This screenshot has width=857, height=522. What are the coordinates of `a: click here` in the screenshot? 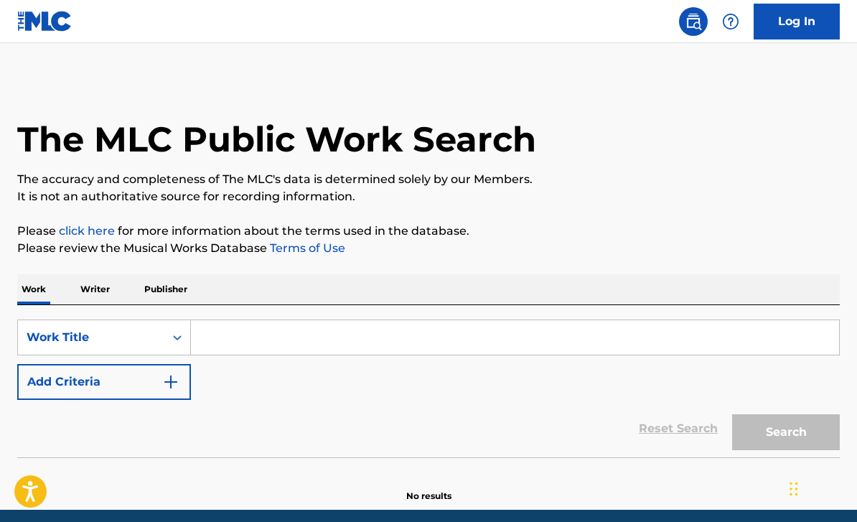 It's located at (87, 230).